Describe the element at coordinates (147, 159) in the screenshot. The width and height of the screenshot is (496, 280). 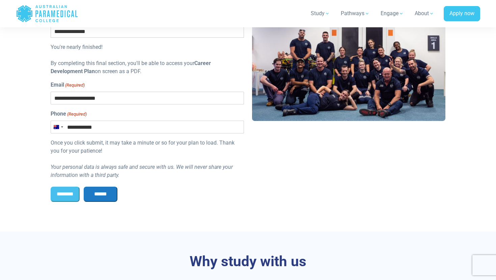
I see `div: Once you click submit, it may take a minute or so for your plan to load. Thank you for your patie...` at that location.